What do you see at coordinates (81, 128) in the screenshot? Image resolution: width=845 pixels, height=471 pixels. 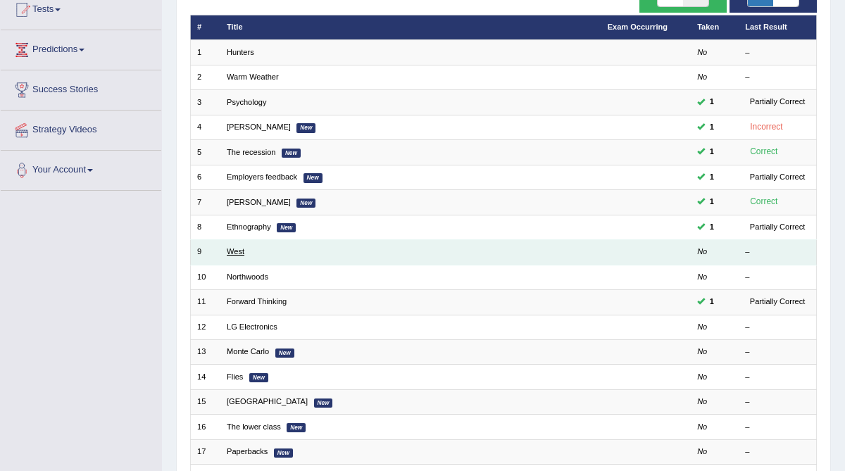 I see `a: Strategy Videos` at bounding box center [81, 128].